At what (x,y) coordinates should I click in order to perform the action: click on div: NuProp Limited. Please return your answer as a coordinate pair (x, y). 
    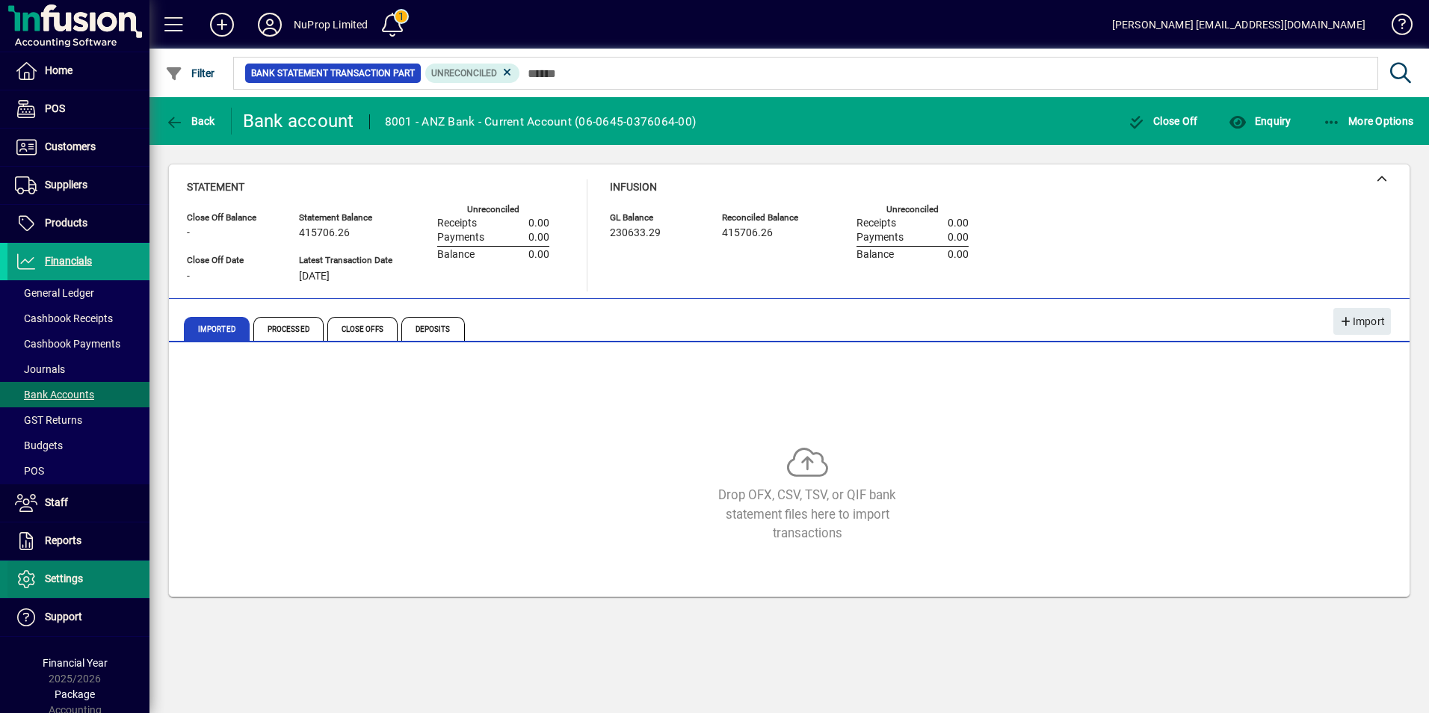
    Looking at the image, I should click on (330, 25).